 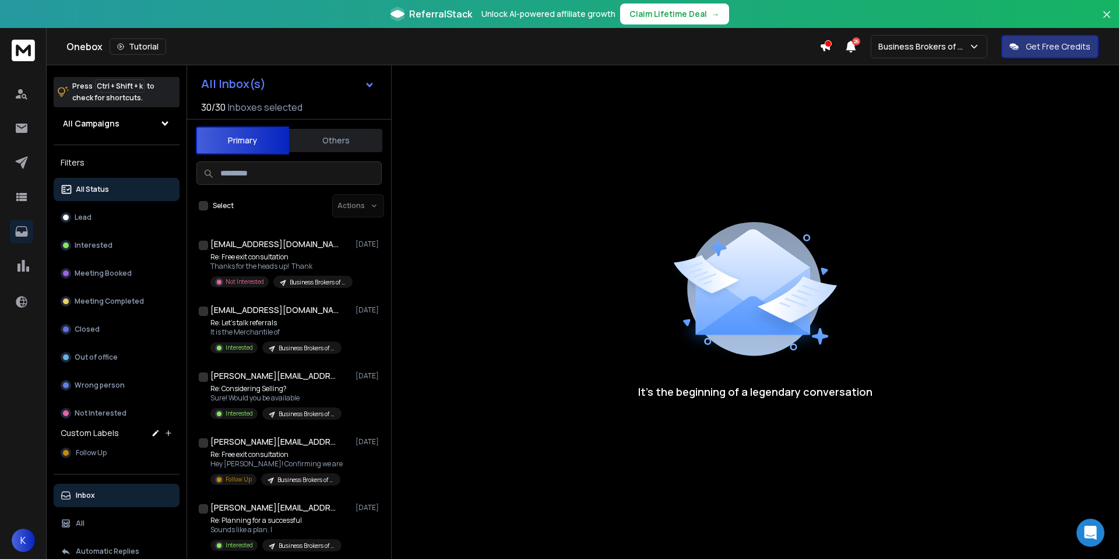 What do you see at coordinates (85, 495) in the screenshot?
I see `p: Inbox` at bounding box center [85, 495].